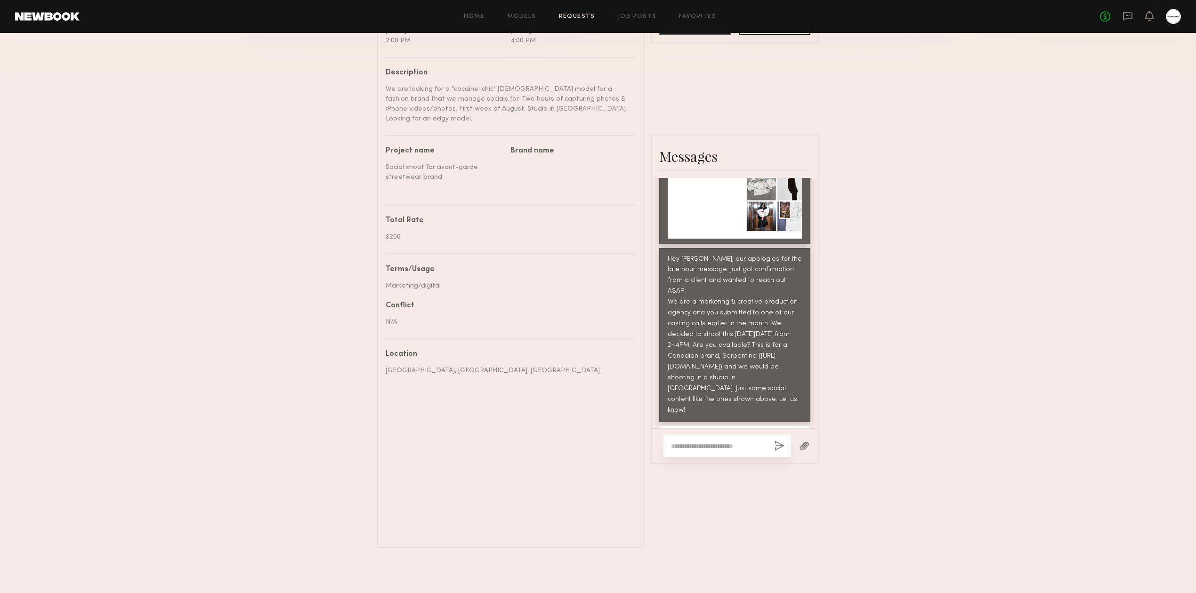 The image size is (1196, 593). I want to click on a: Home, so click(474, 16).